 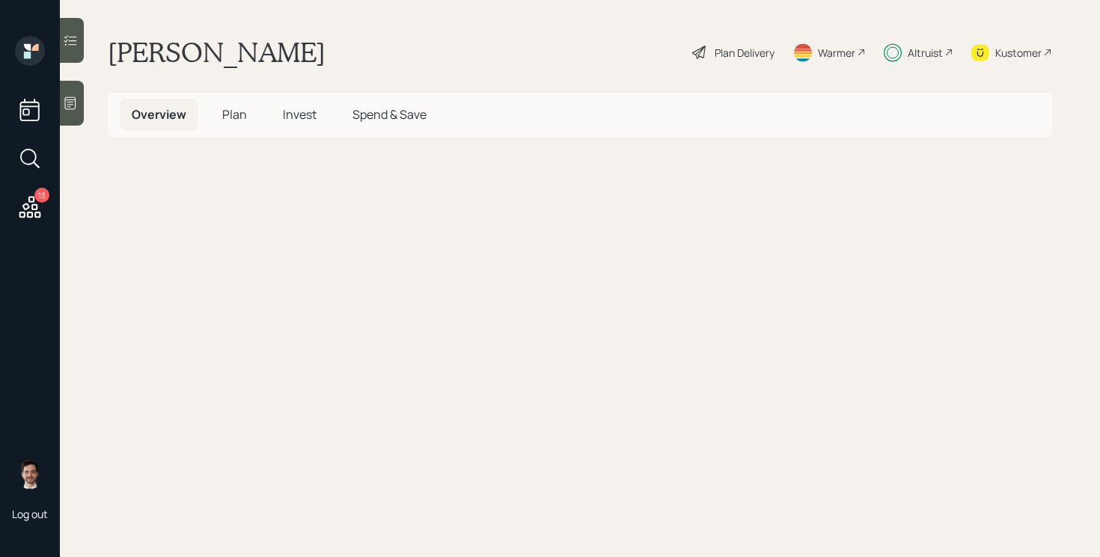 What do you see at coordinates (299, 114) in the screenshot?
I see `span: Invest` at bounding box center [299, 114].